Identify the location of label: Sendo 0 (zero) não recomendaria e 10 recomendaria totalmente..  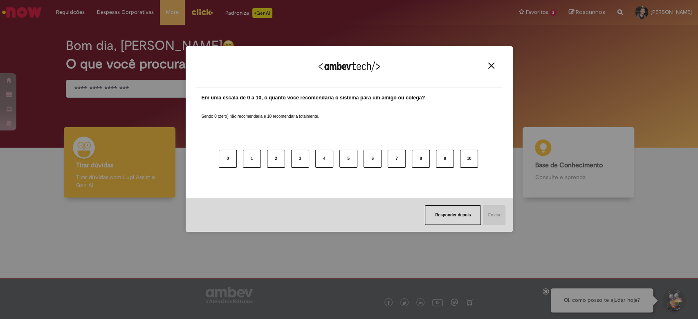
(260, 112).